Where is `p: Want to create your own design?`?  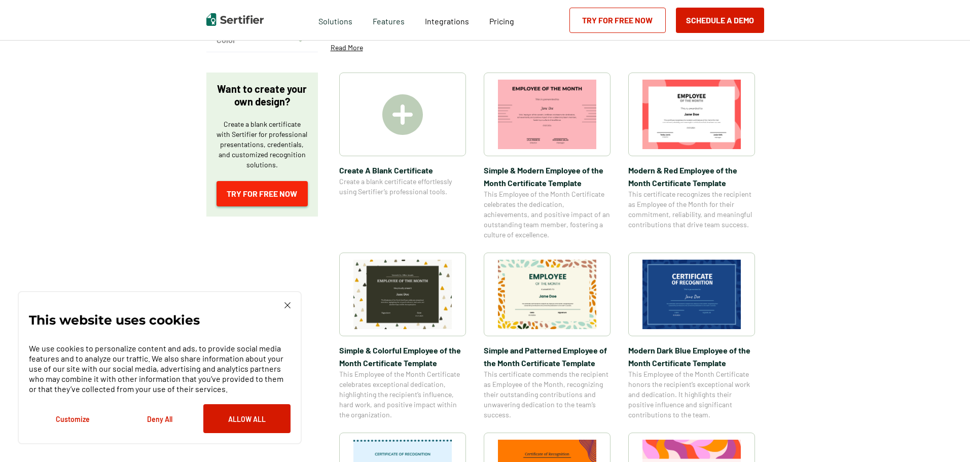
p: Want to create your own design? is located at coordinates (262, 95).